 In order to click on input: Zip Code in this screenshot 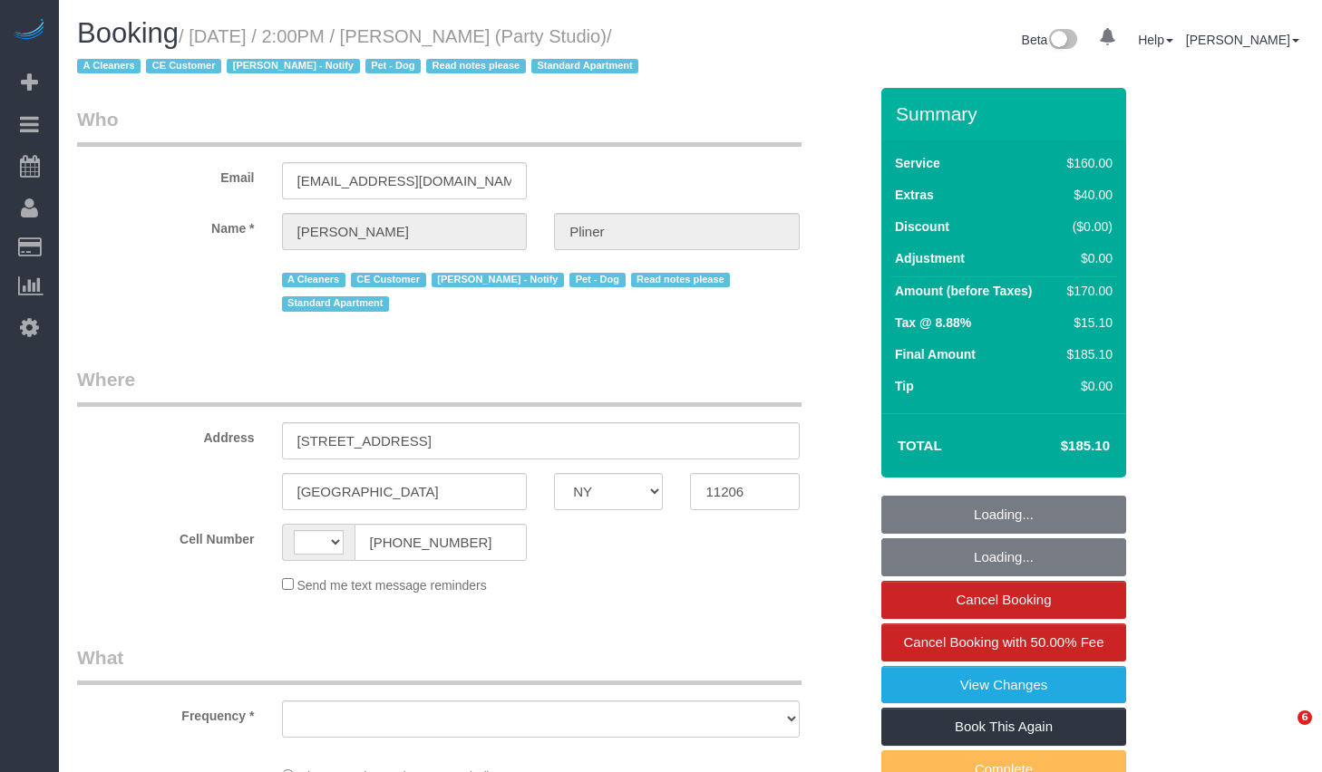, I will do `click(744, 491)`.